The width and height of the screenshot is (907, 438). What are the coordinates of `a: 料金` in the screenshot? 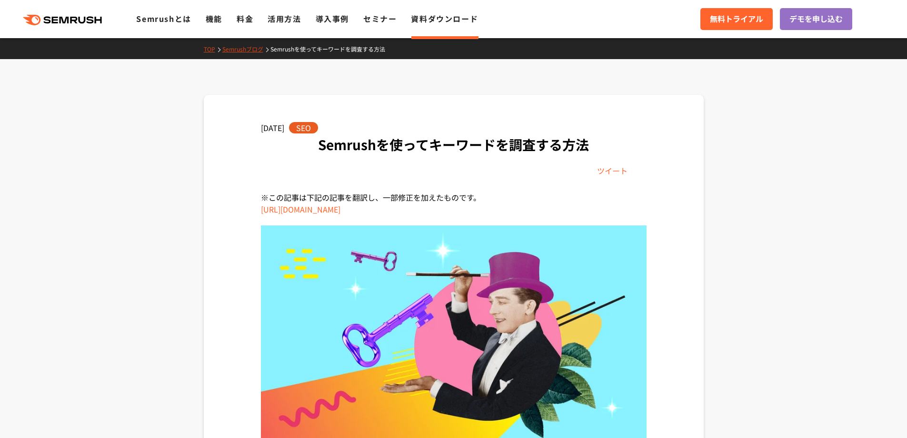 It's located at (245, 19).